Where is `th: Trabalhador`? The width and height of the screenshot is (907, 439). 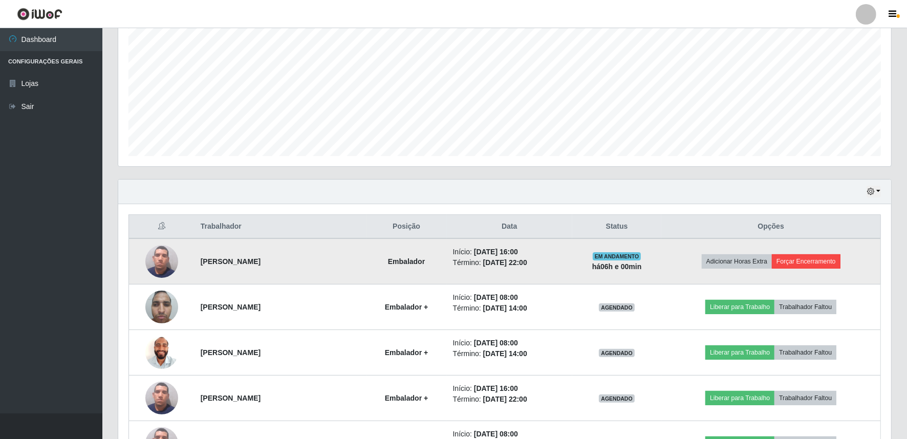 th: Trabalhador is located at coordinates (281, 227).